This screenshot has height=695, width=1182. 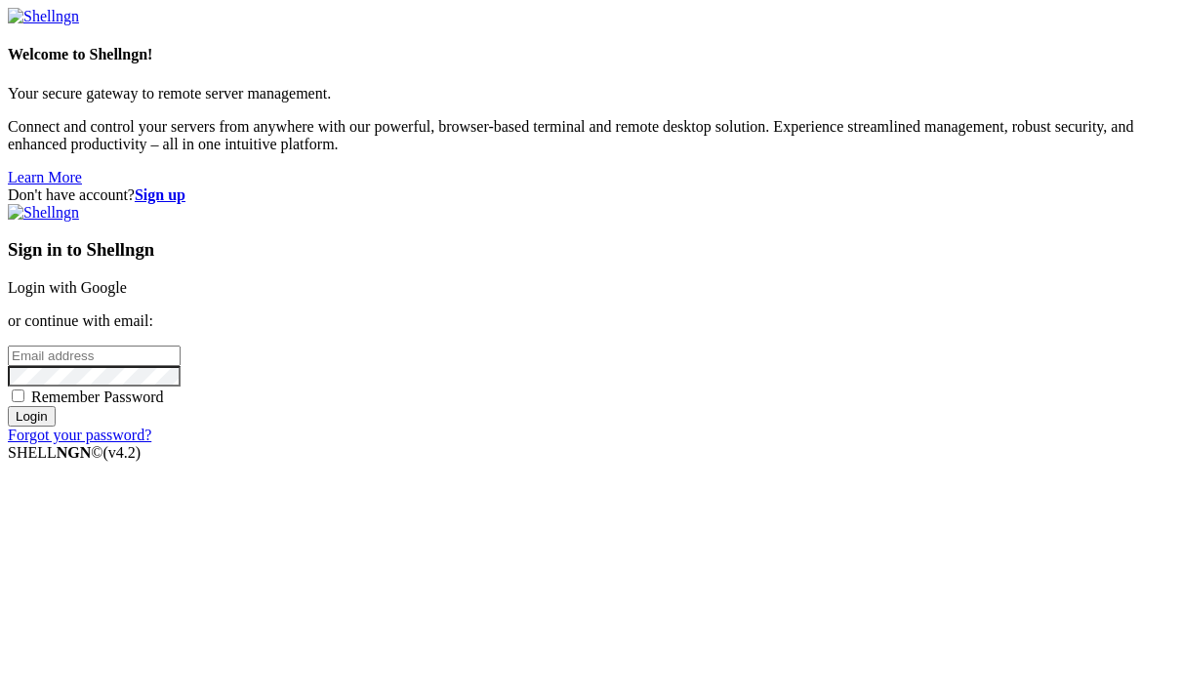 What do you see at coordinates (591, 321) in the screenshot?
I see `p: or continue with email:` at bounding box center [591, 321].